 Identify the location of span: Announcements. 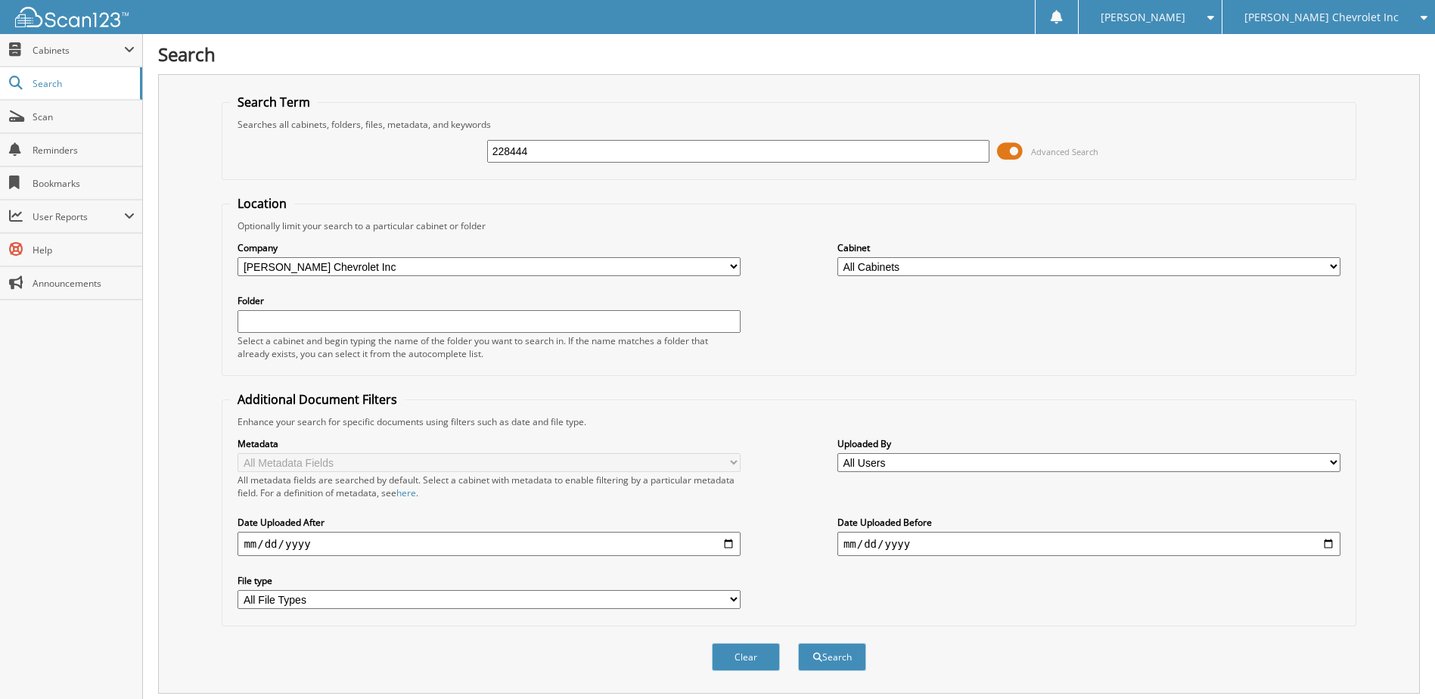
(83, 283).